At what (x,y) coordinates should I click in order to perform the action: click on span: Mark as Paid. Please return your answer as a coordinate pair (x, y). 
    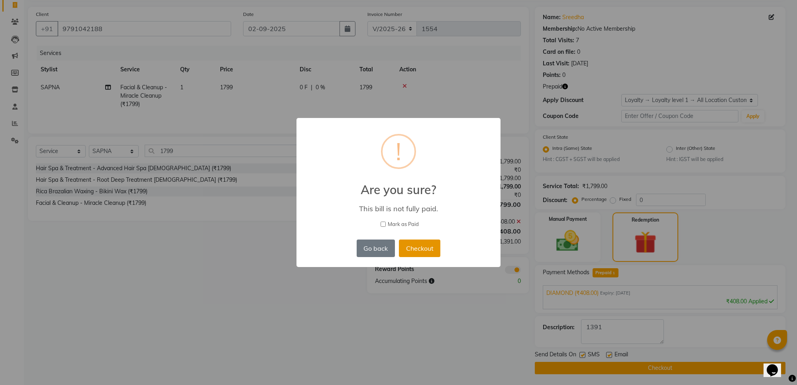
    Looking at the image, I should click on (403, 224).